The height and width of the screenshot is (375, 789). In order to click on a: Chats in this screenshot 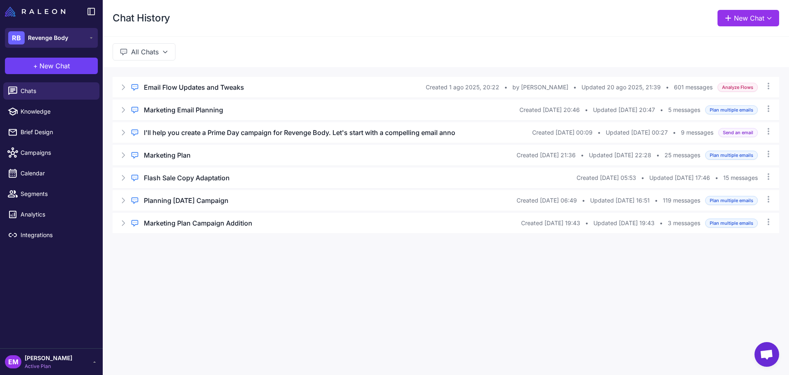, I will do `click(51, 91)`.